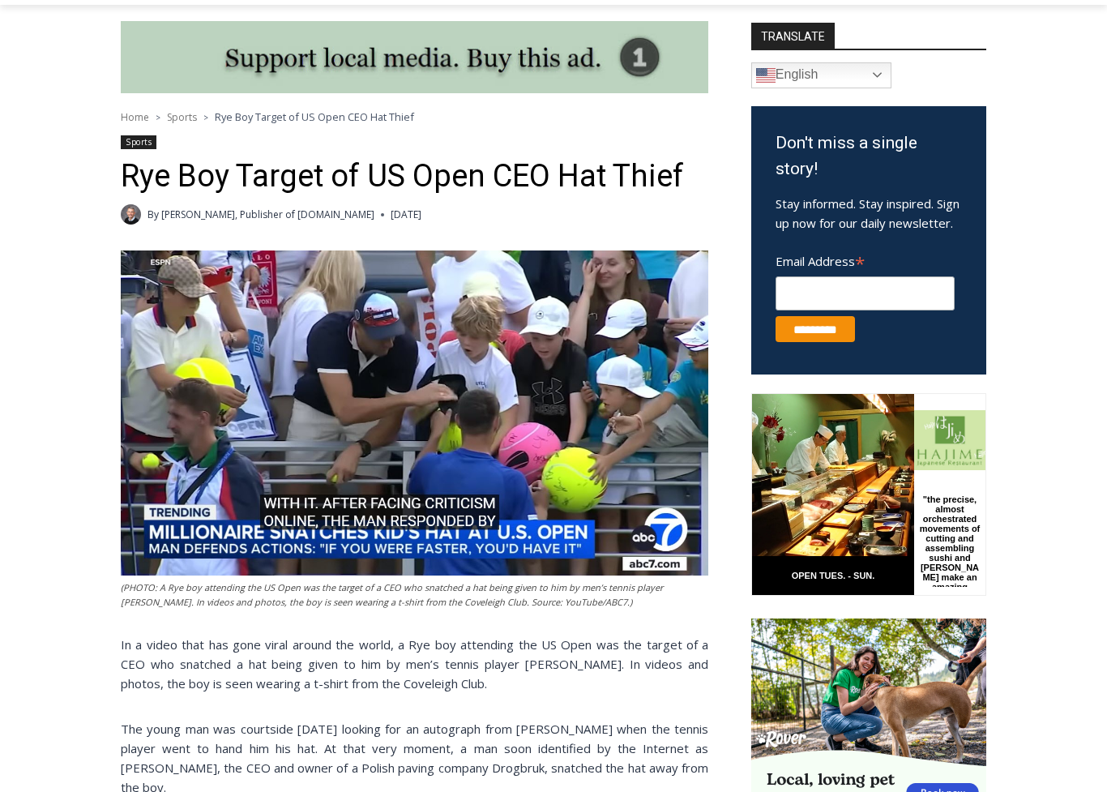  Describe the element at coordinates (414, 594) in the screenshot. I see `figcaption: (PHOTO: A Rye boy attending the US Open was the target of a CEO who snatched a hat being given to...` at that location.